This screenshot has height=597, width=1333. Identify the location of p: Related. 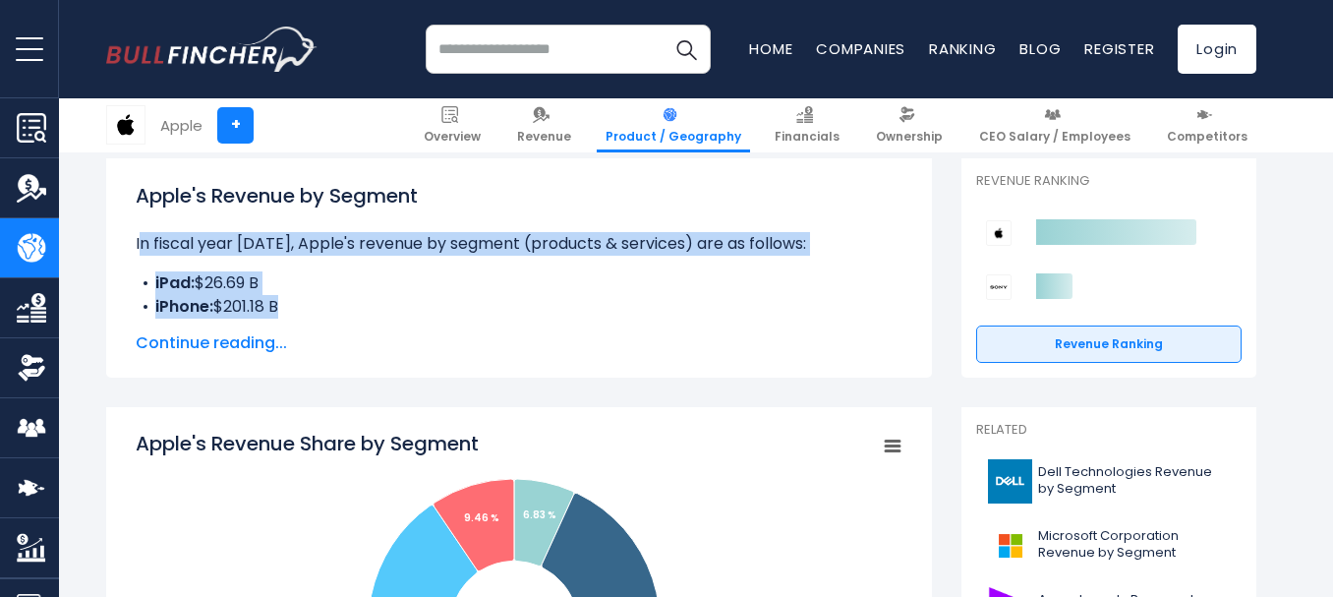
(1109, 430).